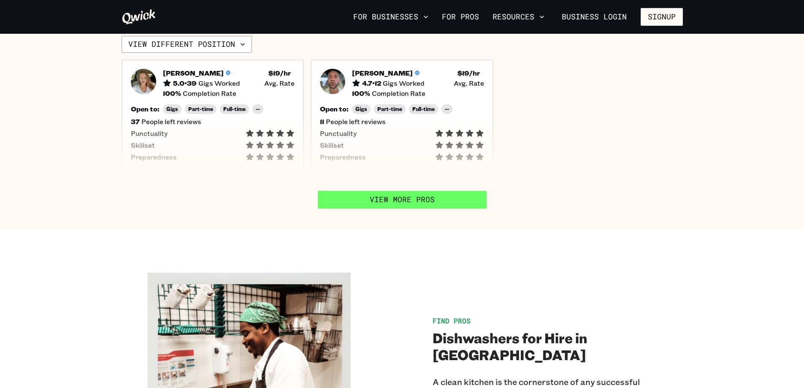 The image size is (804, 388). What do you see at coordinates (594, 17) in the screenshot?
I see `a: Business Login` at bounding box center [594, 17].